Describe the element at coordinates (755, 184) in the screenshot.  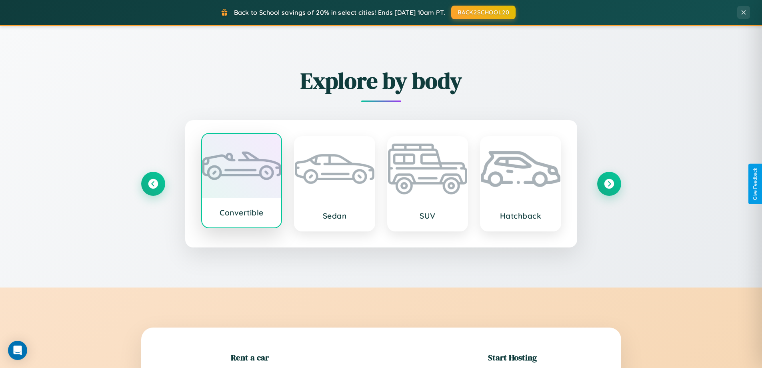
I see `div: Give Feedback` at that location.